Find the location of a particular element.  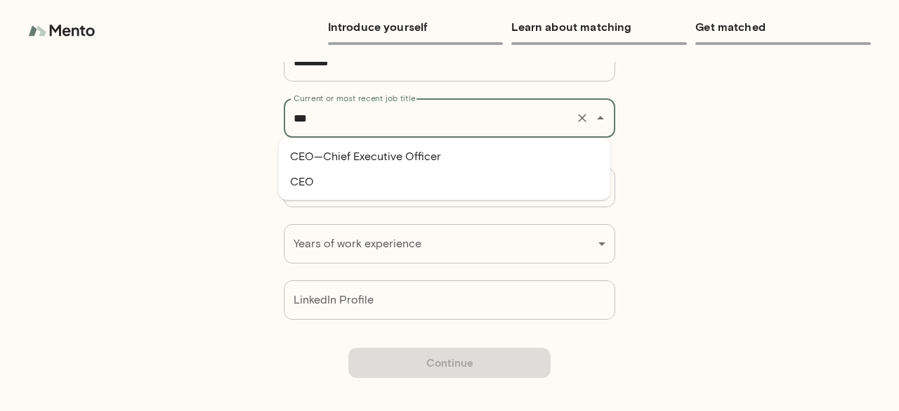

li: CEO—Chief Executive Officer is located at coordinates (445, 157).